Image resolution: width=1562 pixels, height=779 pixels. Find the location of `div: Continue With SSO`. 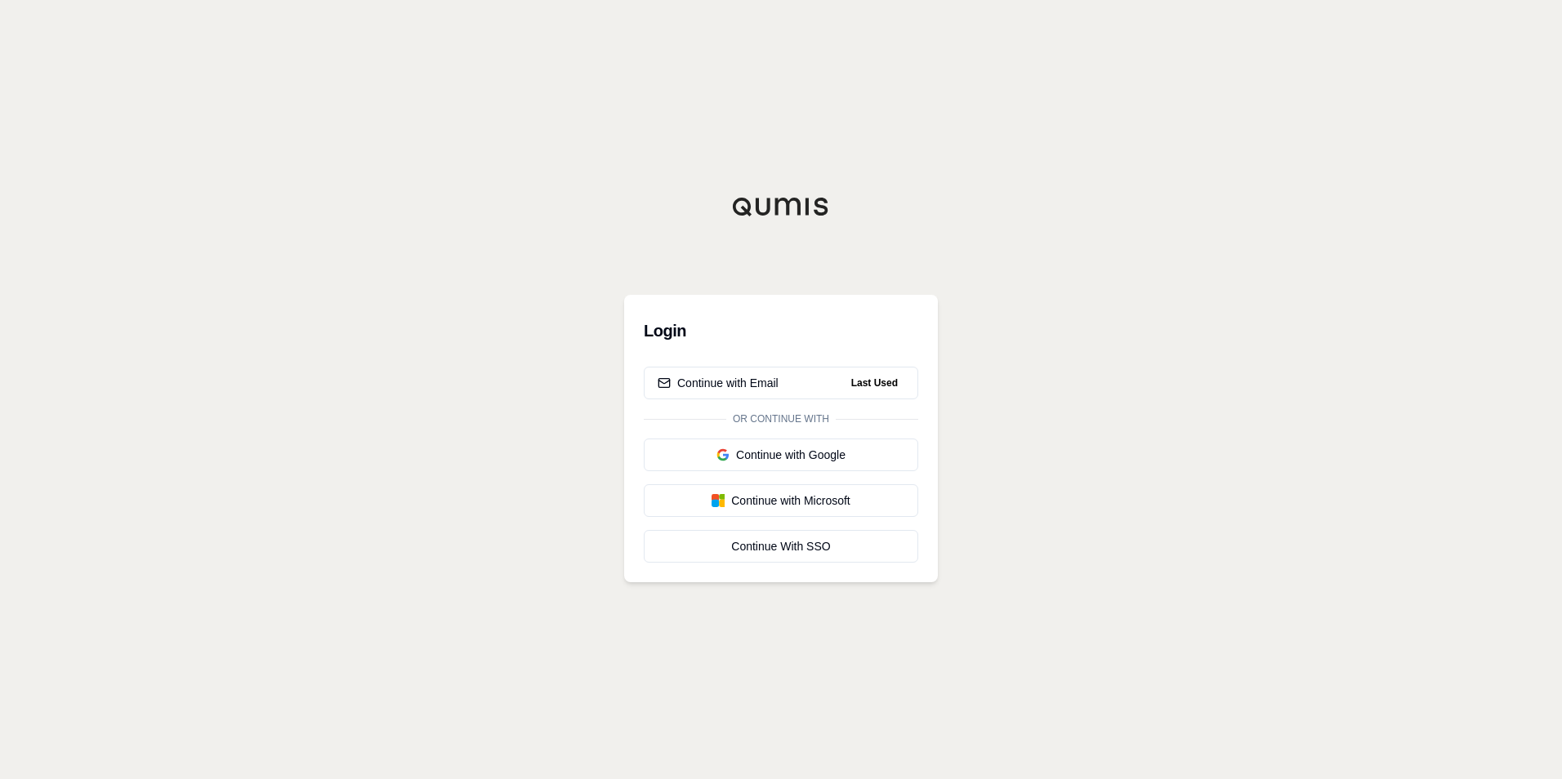

div: Continue With SSO is located at coordinates (781, 546).